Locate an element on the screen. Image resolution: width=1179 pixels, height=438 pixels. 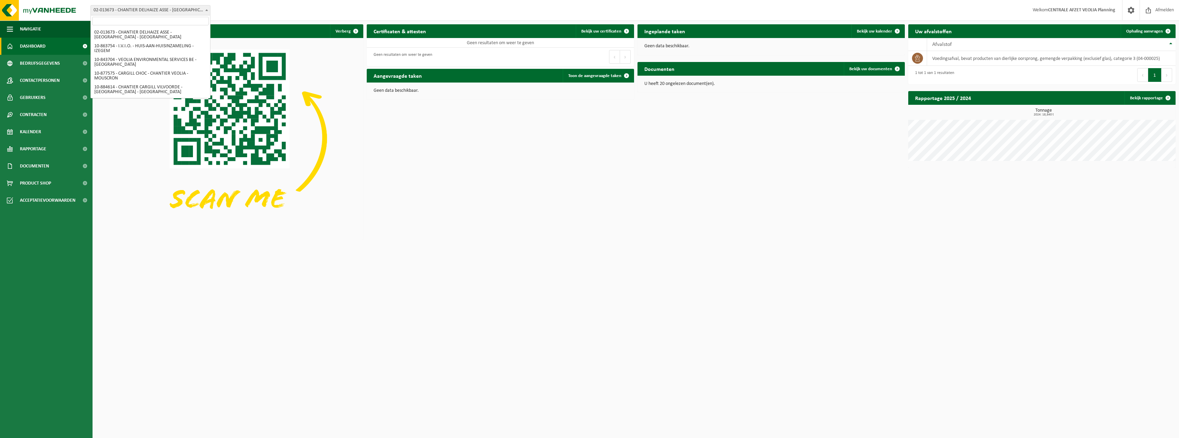
h2: Rapportage 2025 / 2024 is located at coordinates (943, 98).